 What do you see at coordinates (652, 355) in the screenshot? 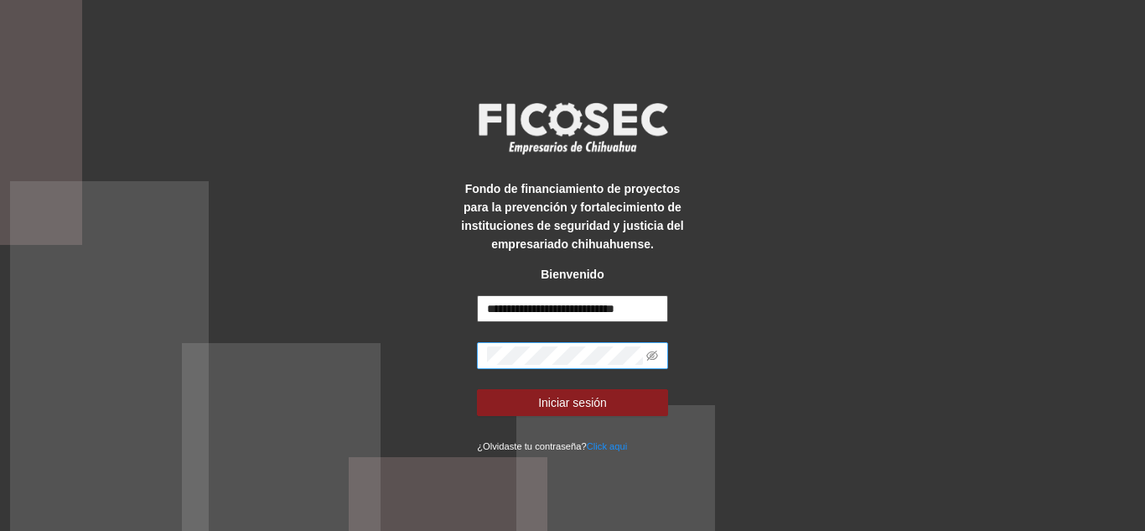
I see `span: eye-invisible` at bounding box center [652, 355].